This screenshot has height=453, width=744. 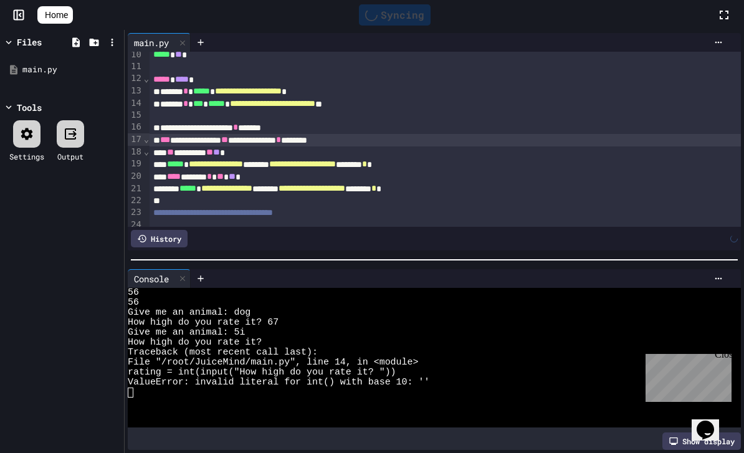 I want to click on div: 18, so click(x=135, y=152).